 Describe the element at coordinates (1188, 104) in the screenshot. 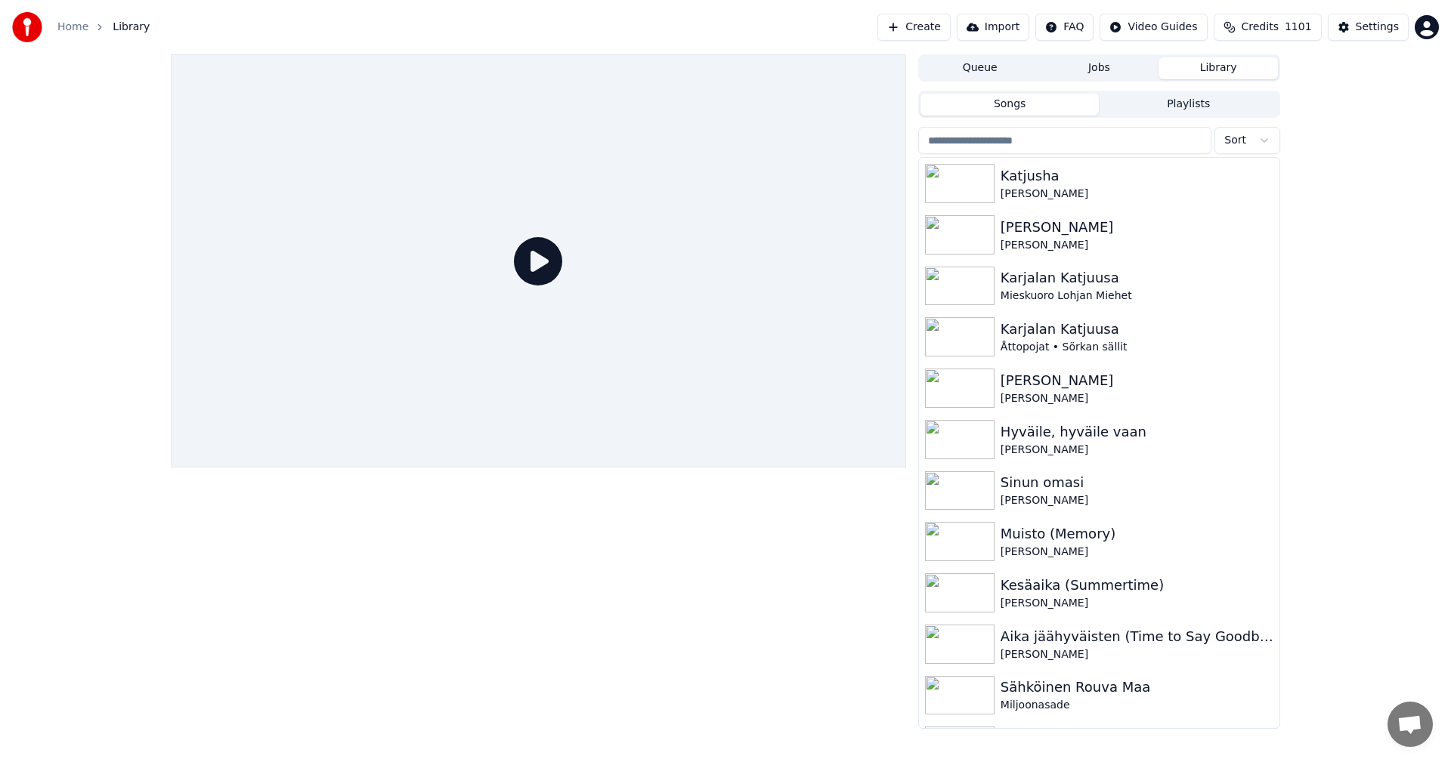

I see `button: Playlists` at that location.